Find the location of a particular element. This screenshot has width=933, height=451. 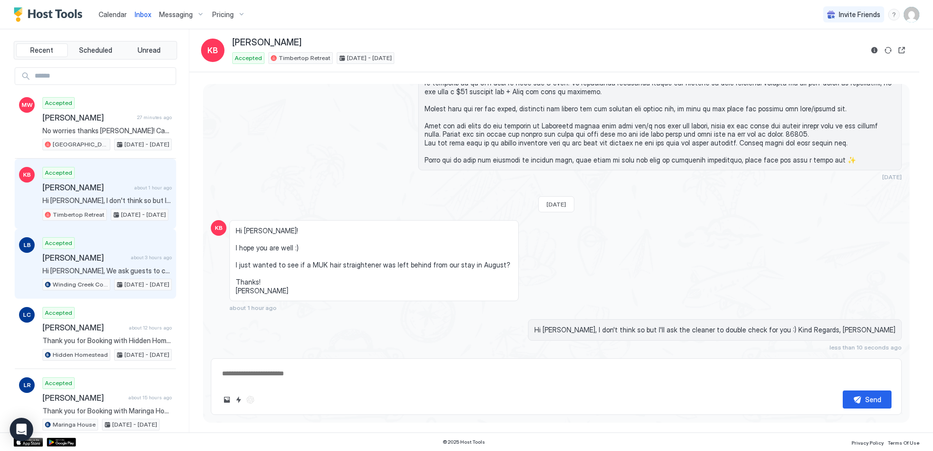

button: Open reservation is located at coordinates (901, 50).